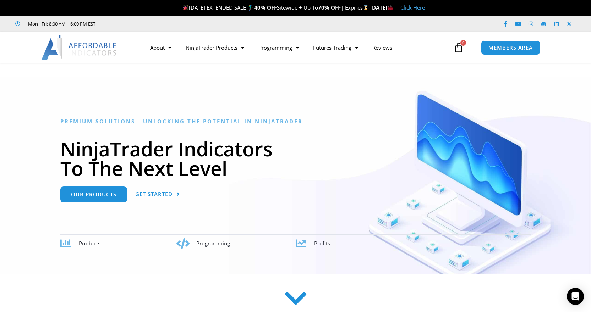 This screenshot has width=591, height=312. I want to click on a: Programming, so click(279, 48).